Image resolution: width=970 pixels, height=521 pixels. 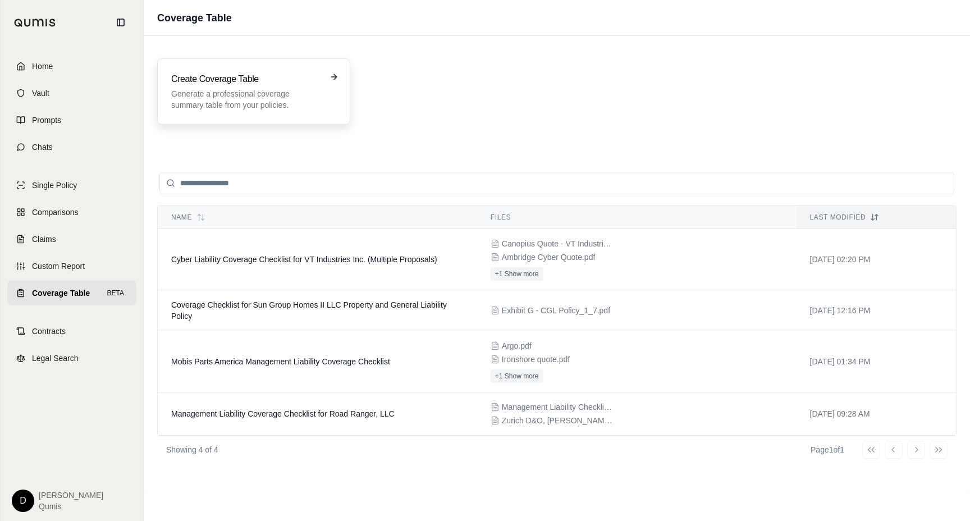 I want to click on a: Single Policy, so click(x=72, y=185).